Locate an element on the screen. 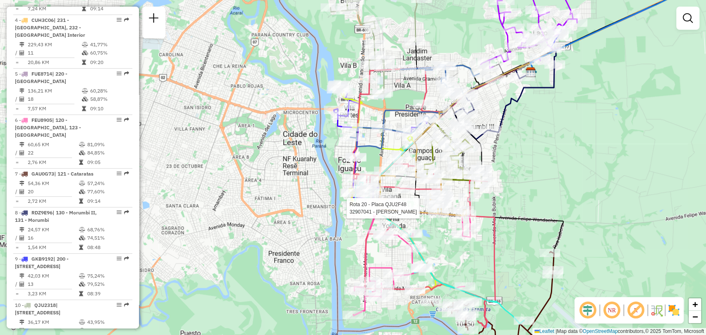 The image size is (706, 335). td: 11 is located at coordinates (54, 53).